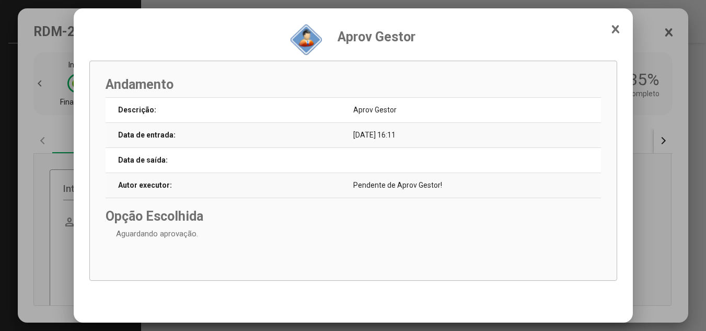 The image size is (706, 331). I want to click on span: Opção Escolhida, so click(154, 216).